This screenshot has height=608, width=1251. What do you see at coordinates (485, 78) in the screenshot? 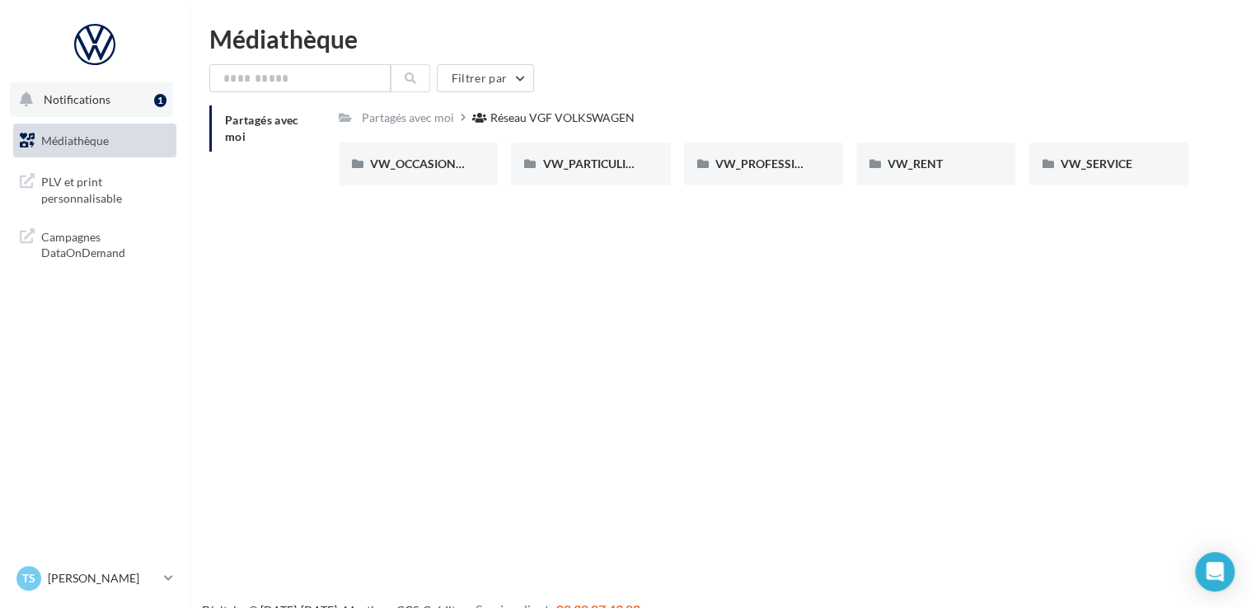
I see `button: Filtrer par` at bounding box center [485, 78].